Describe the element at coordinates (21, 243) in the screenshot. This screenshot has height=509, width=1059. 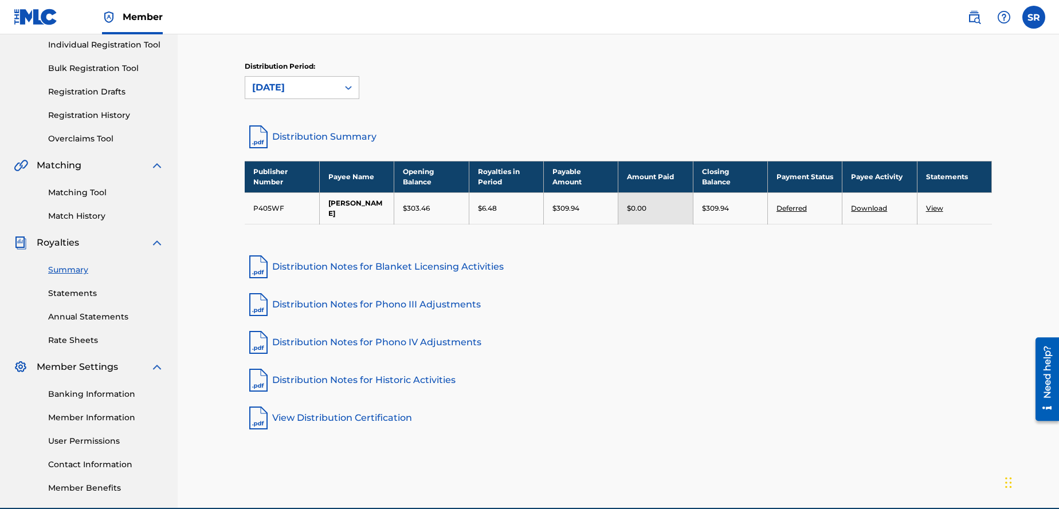
I see `img: Royalties` at that location.